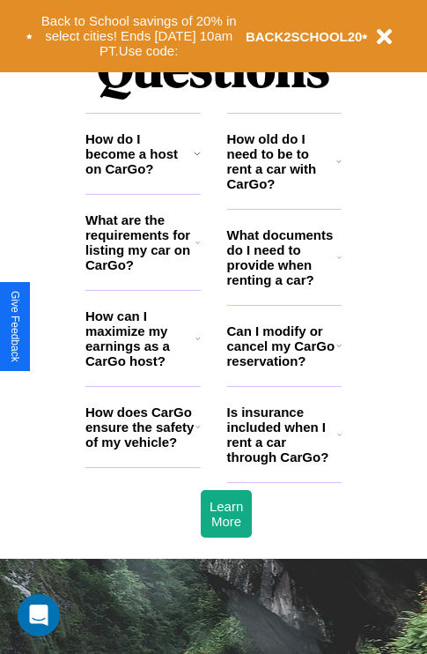  What do you see at coordinates (15, 326) in the screenshot?
I see `div: Give Feedback` at bounding box center [15, 326].